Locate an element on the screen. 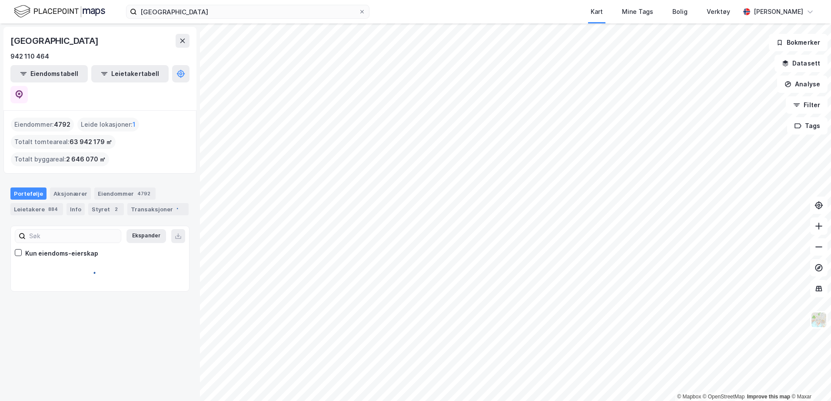 The height and width of the screenshot is (401, 831). button: Leietakertabell is located at coordinates (130, 74).